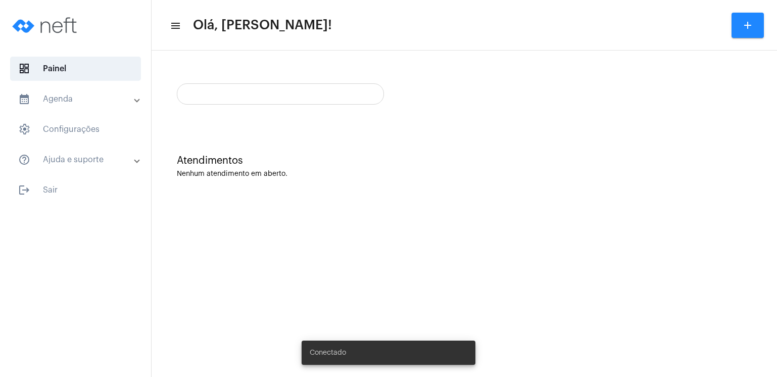 This screenshot has width=777, height=377. Describe the element at coordinates (76, 160) in the screenshot. I see `mat-panel-title: Ajuda e suporte` at that location.